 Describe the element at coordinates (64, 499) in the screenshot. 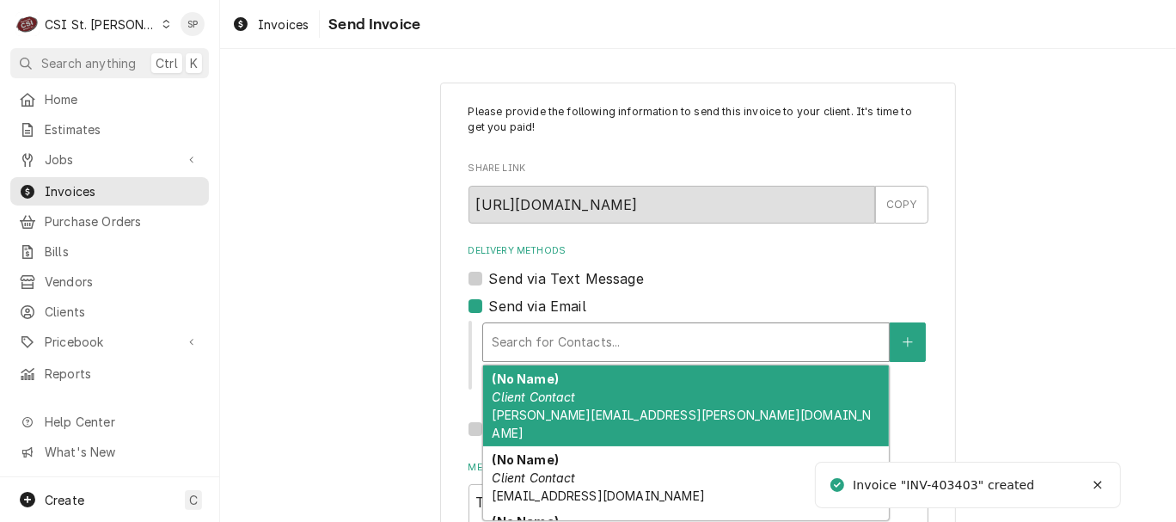

I see `span: Create` at that location.